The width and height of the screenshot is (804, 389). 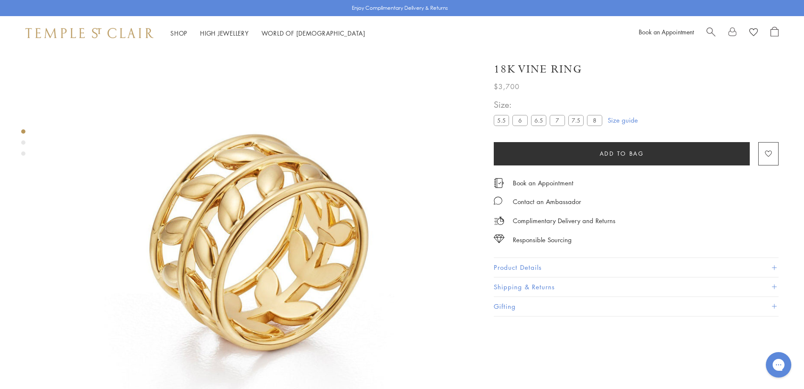 I want to click on button: Add to bag, so click(x=622, y=153).